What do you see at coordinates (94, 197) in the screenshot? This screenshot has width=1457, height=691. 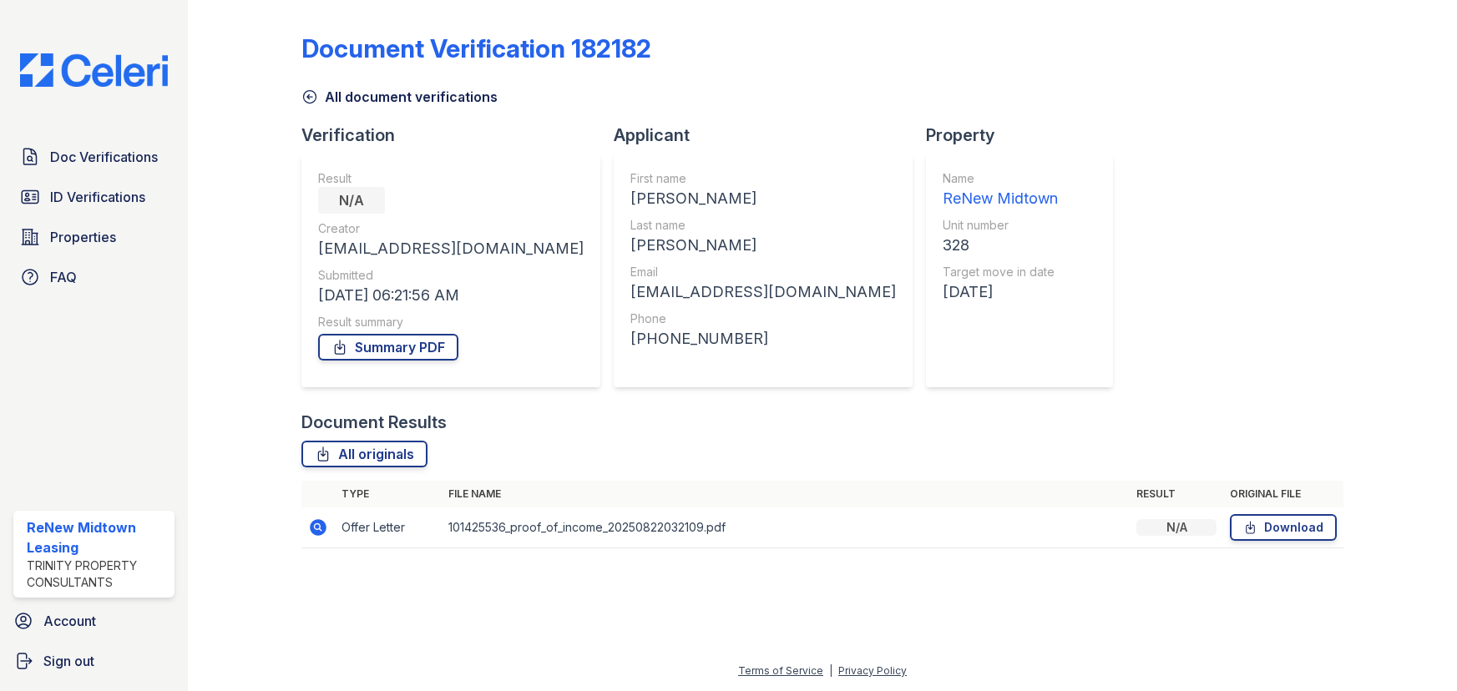 I see `a: ID Verifications` at bounding box center [94, 197].